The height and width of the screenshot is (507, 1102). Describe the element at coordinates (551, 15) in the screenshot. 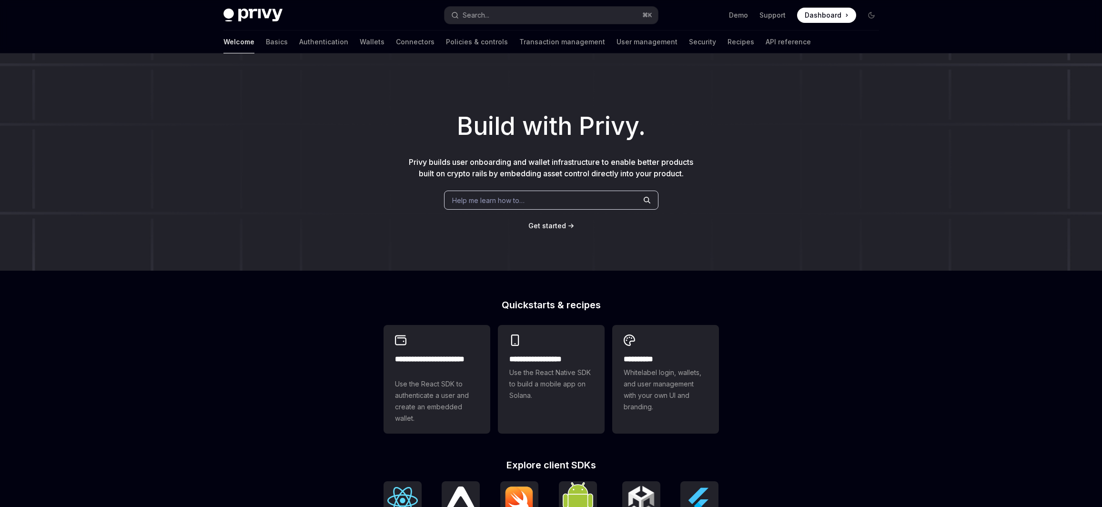

I see `button: Search...⌘K` at that location.